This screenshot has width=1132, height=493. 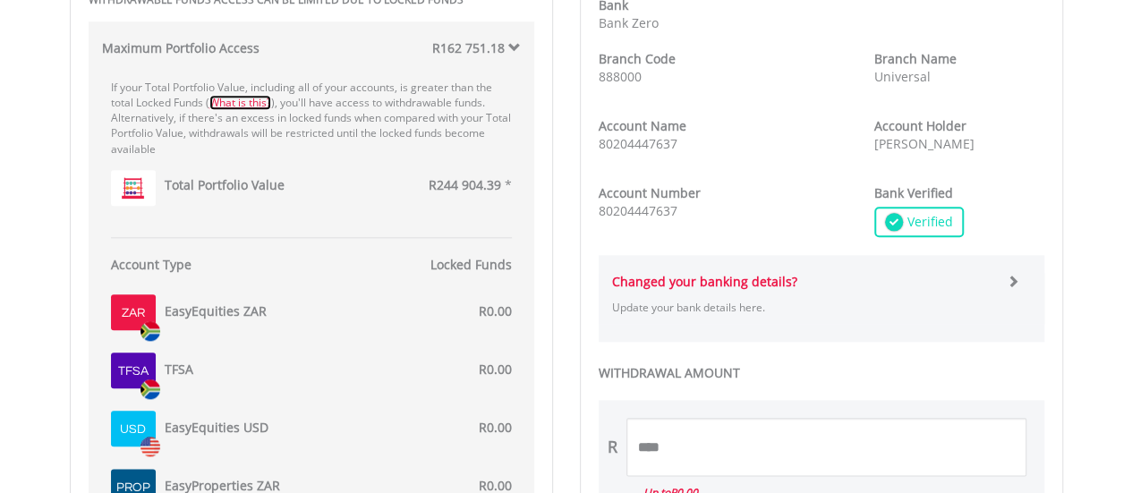 I want to click on p: If your Total Portfolio Value, including all of your accounts, is greater than the total Locked F..., so click(x=311, y=118).